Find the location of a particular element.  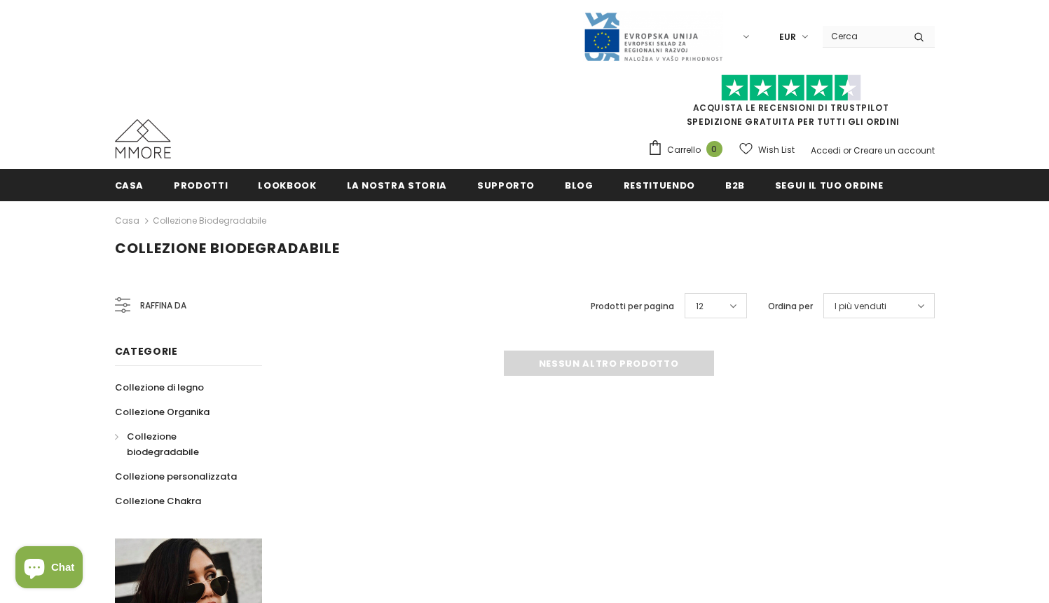

img: Casi MMORE is located at coordinates (143, 139).